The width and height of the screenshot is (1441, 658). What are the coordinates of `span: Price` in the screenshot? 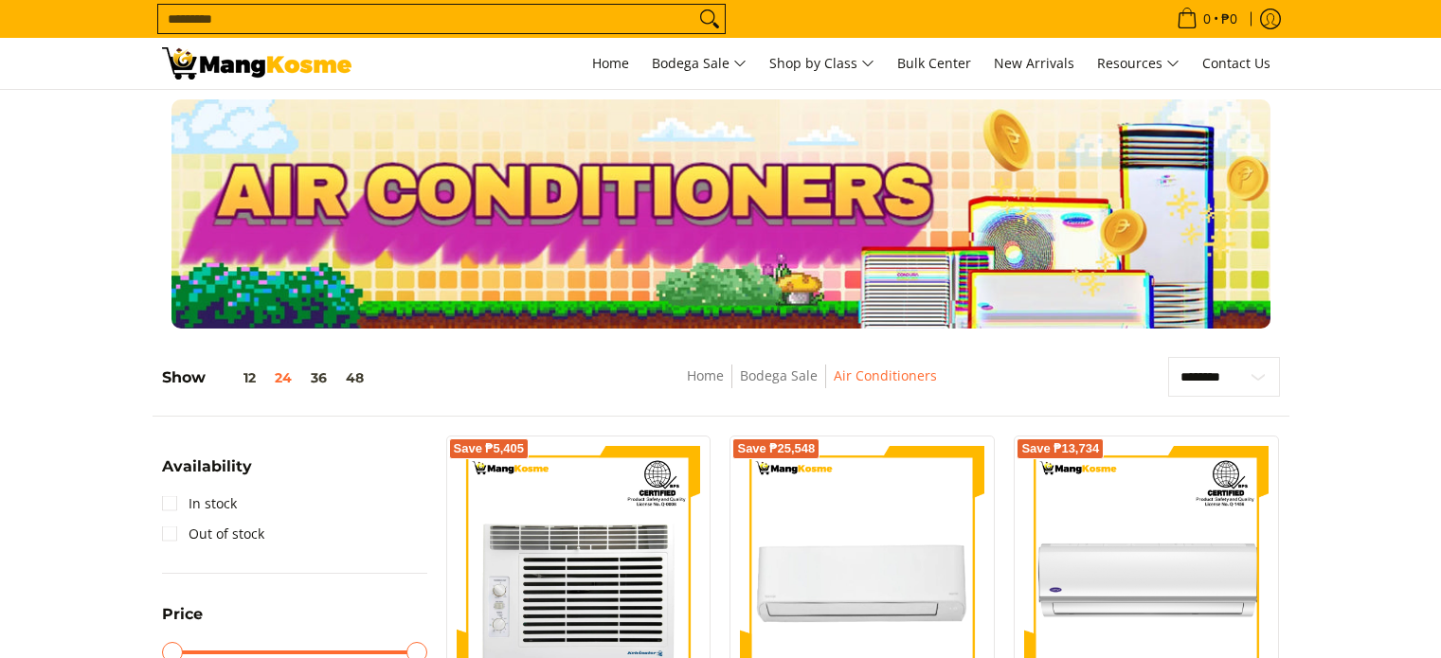 It's located at (182, 615).